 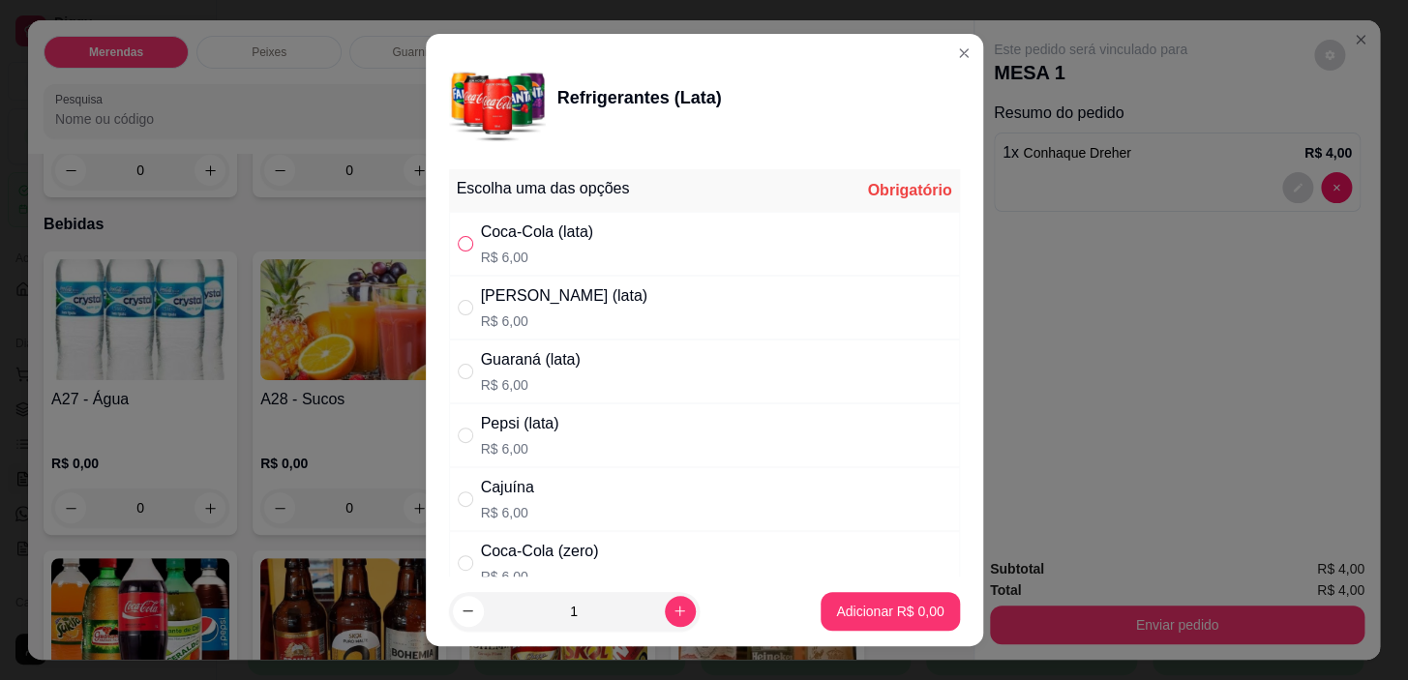 What do you see at coordinates (468, 612) in the screenshot?
I see `button: decrease-product-quantity` at bounding box center [468, 612].